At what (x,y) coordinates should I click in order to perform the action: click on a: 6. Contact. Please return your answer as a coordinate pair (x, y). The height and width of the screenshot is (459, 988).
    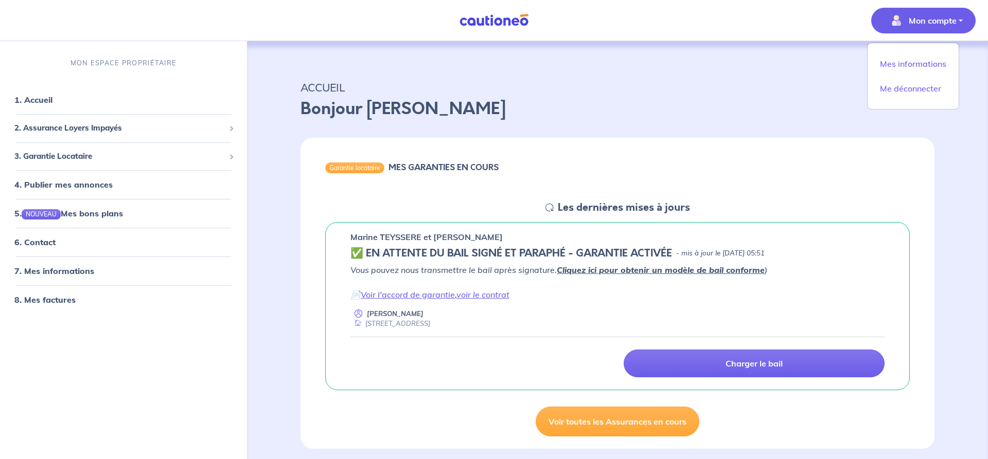
    Looking at the image, I should click on (35, 243).